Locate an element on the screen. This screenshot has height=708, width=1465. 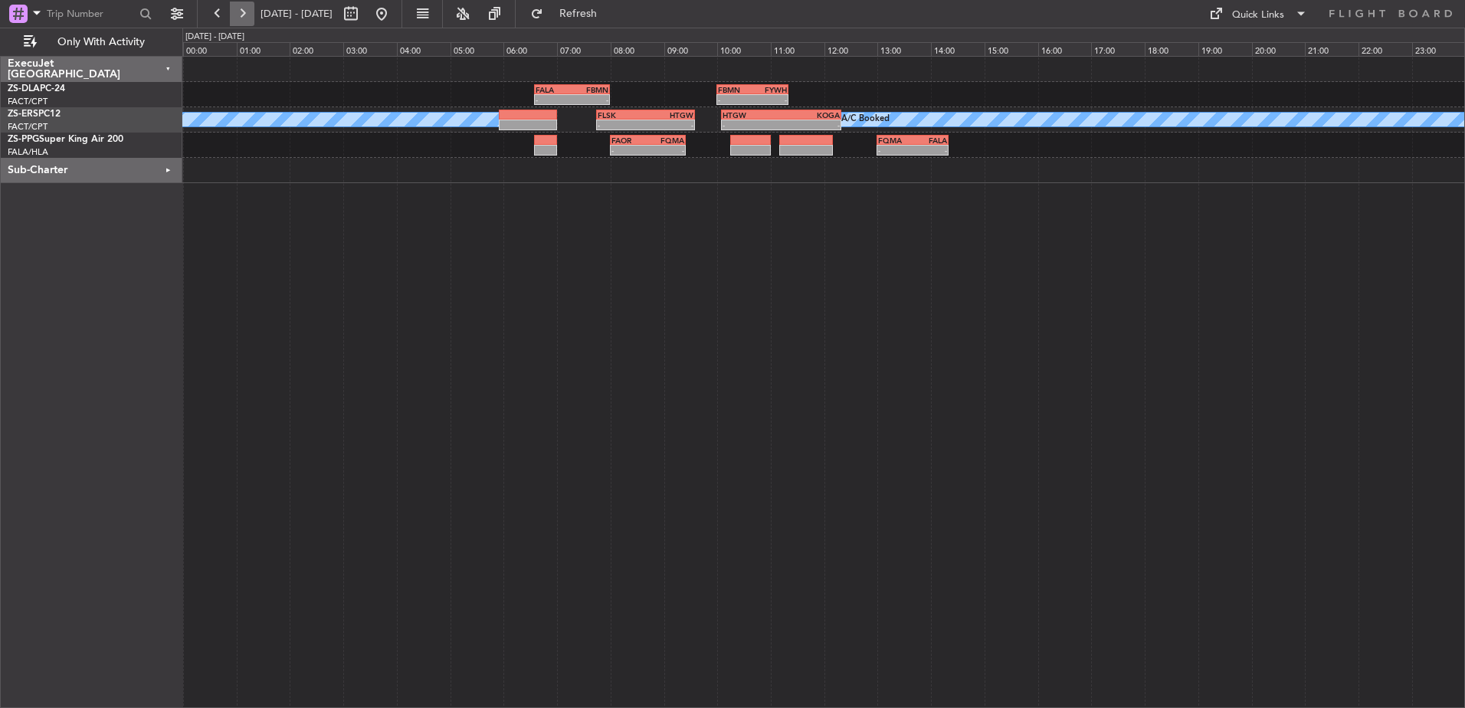
div: 14:00 is located at coordinates (958, 49).